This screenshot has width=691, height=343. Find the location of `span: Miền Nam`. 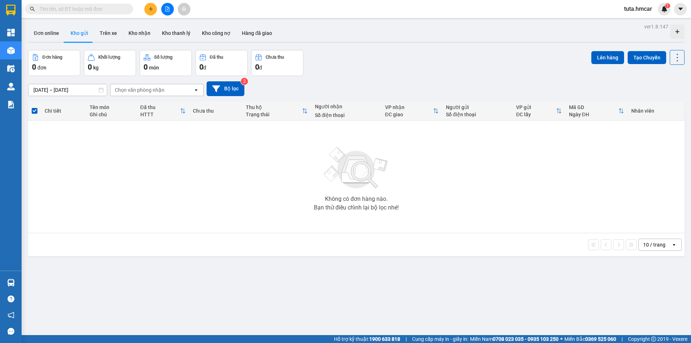

span: Miền Nam is located at coordinates (514, 339).